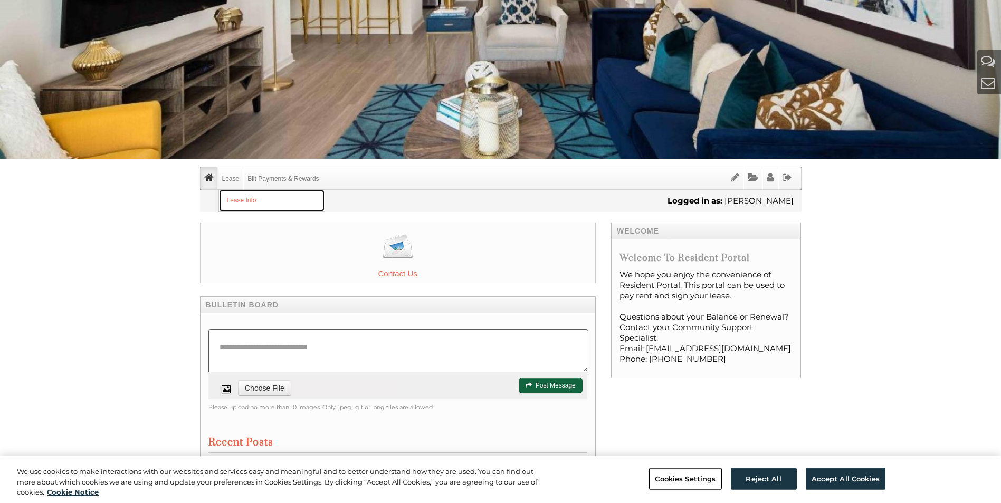 Image resolution: width=1001 pixels, height=503 pixels. What do you see at coordinates (735, 177) in the screenshot?
I see `i: Sign Documents` at bounding box center [735, 177].